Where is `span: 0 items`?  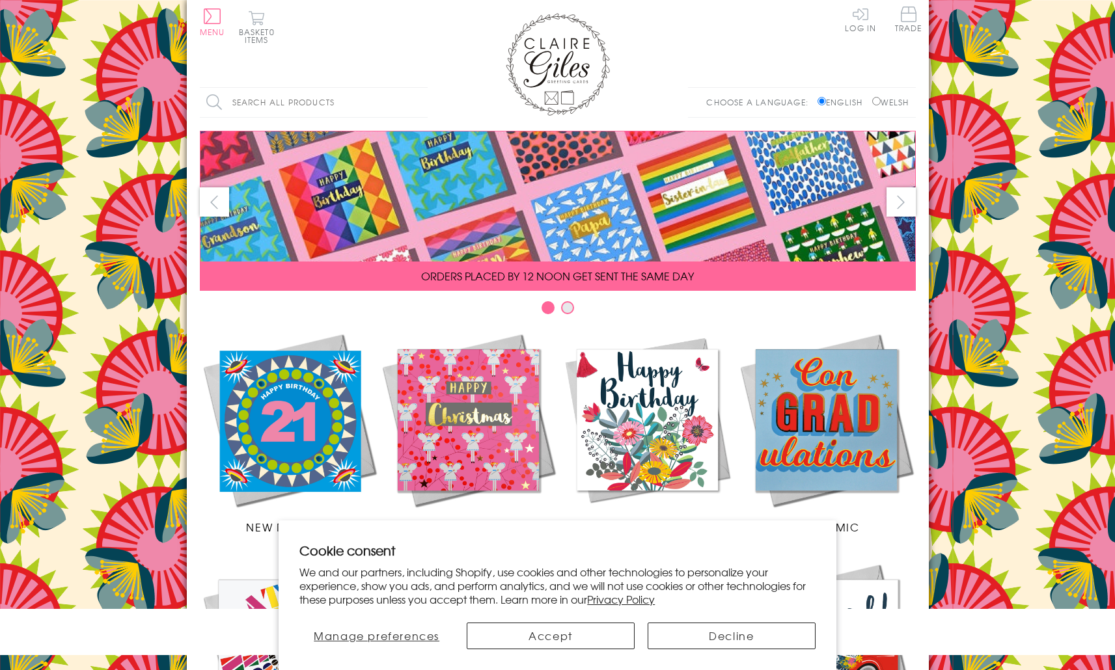 span: 0 items is located at coordinates (260, 36).